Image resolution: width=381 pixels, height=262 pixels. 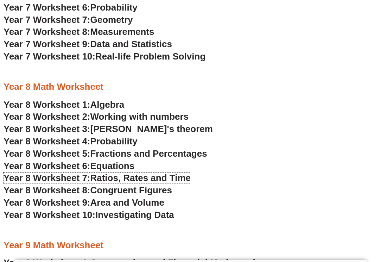 What do you see at coordinates (150, 56) in the screenshot?
I see `span: Real-life Problem Solving` at bounding box center [150, 56].